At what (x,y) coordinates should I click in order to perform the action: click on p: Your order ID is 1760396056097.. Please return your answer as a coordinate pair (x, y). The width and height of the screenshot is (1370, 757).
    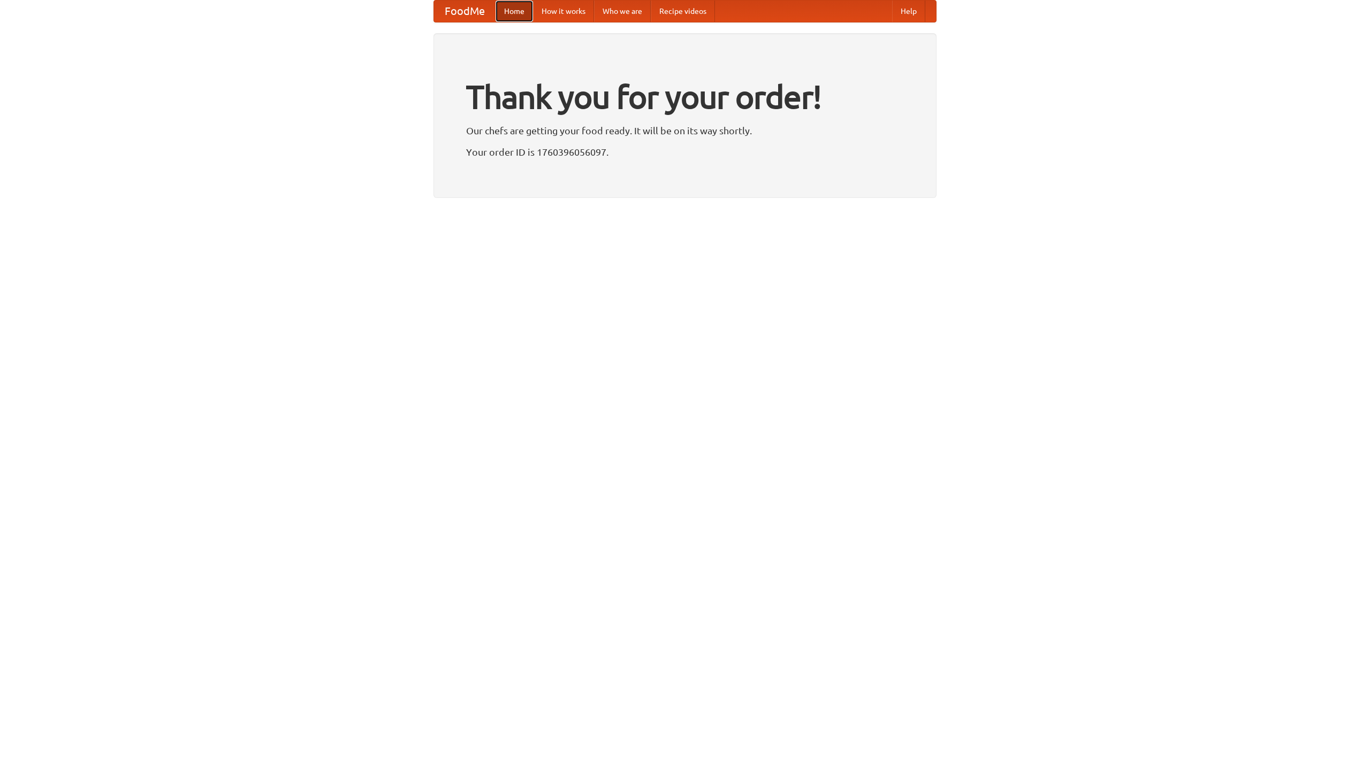
    Looking at the image, I should click on (685, 152).